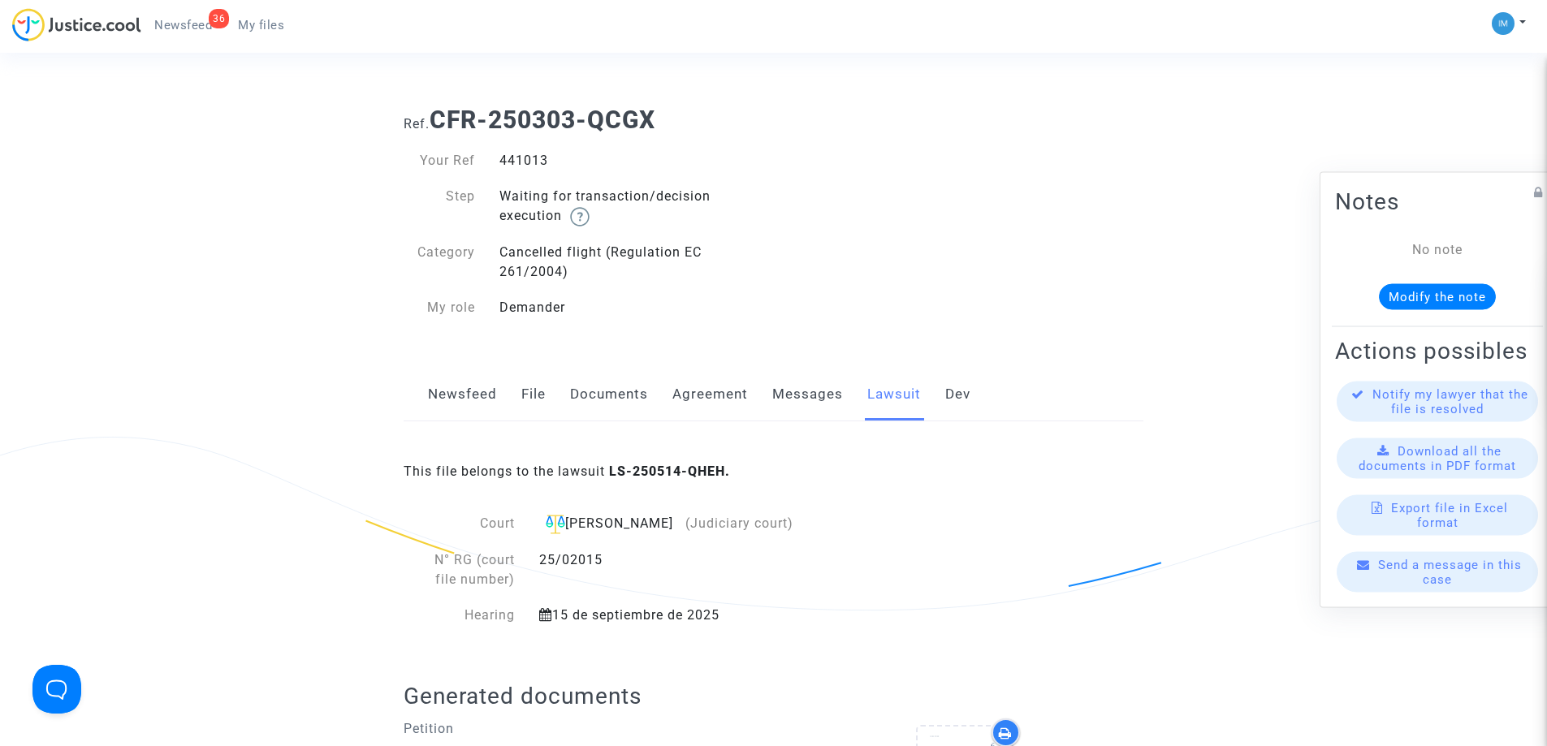 Image resolution: width=1547 pixels, height=746 pixels. I want to click on div: Your Ref, so click(439, 161).